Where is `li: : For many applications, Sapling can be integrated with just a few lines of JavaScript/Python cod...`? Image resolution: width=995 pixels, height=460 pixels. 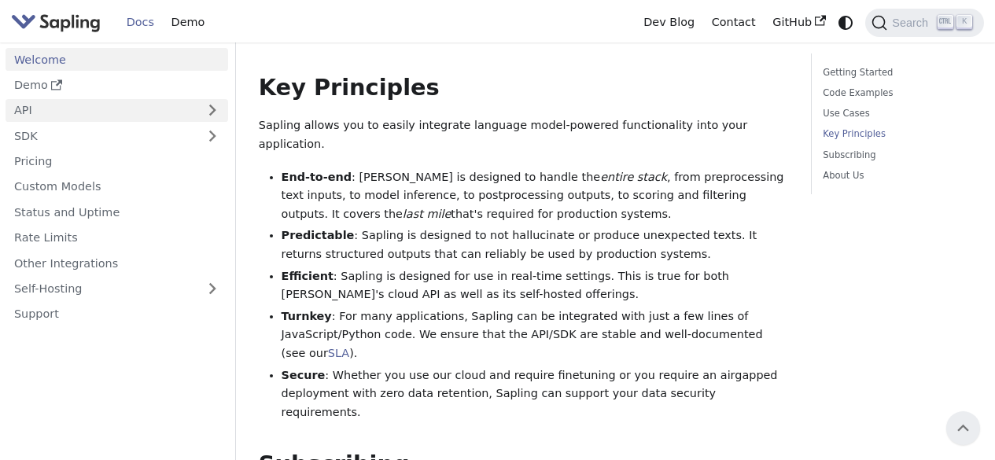 li: : For many applications, Sapling can be integrated with just a few lines of JavaScript/Python cod... is located at coordinates (535, 335).